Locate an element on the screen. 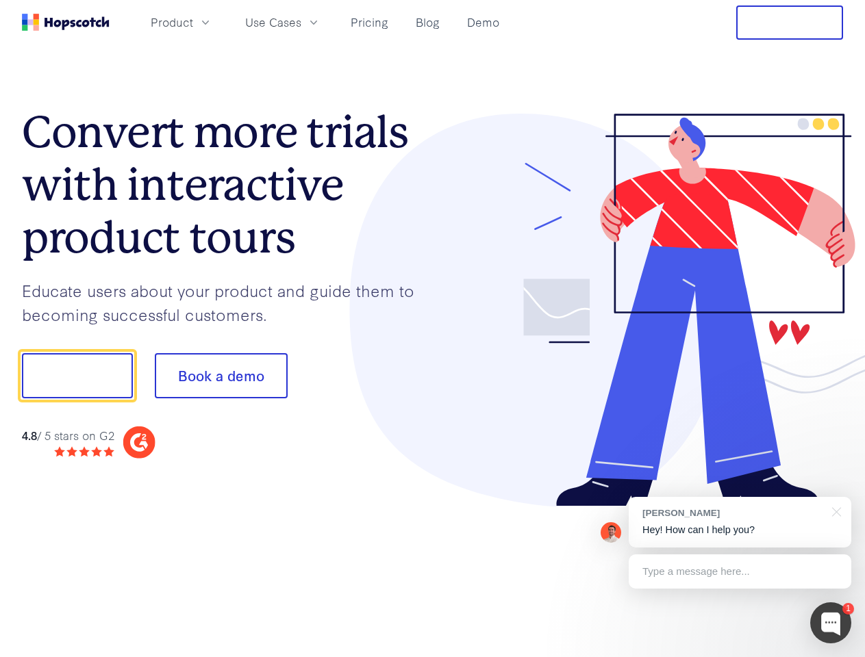 This screenshot has height=657, width=865. div: Type a message here... is located at coordinates (739, 572).